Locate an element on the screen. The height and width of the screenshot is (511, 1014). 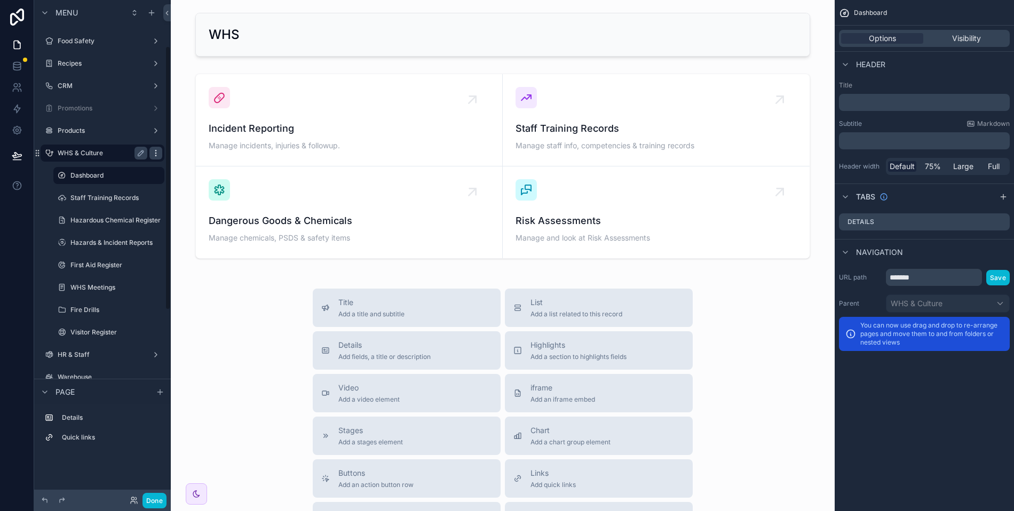
span: Highlights is located at coordinates (578, 345).